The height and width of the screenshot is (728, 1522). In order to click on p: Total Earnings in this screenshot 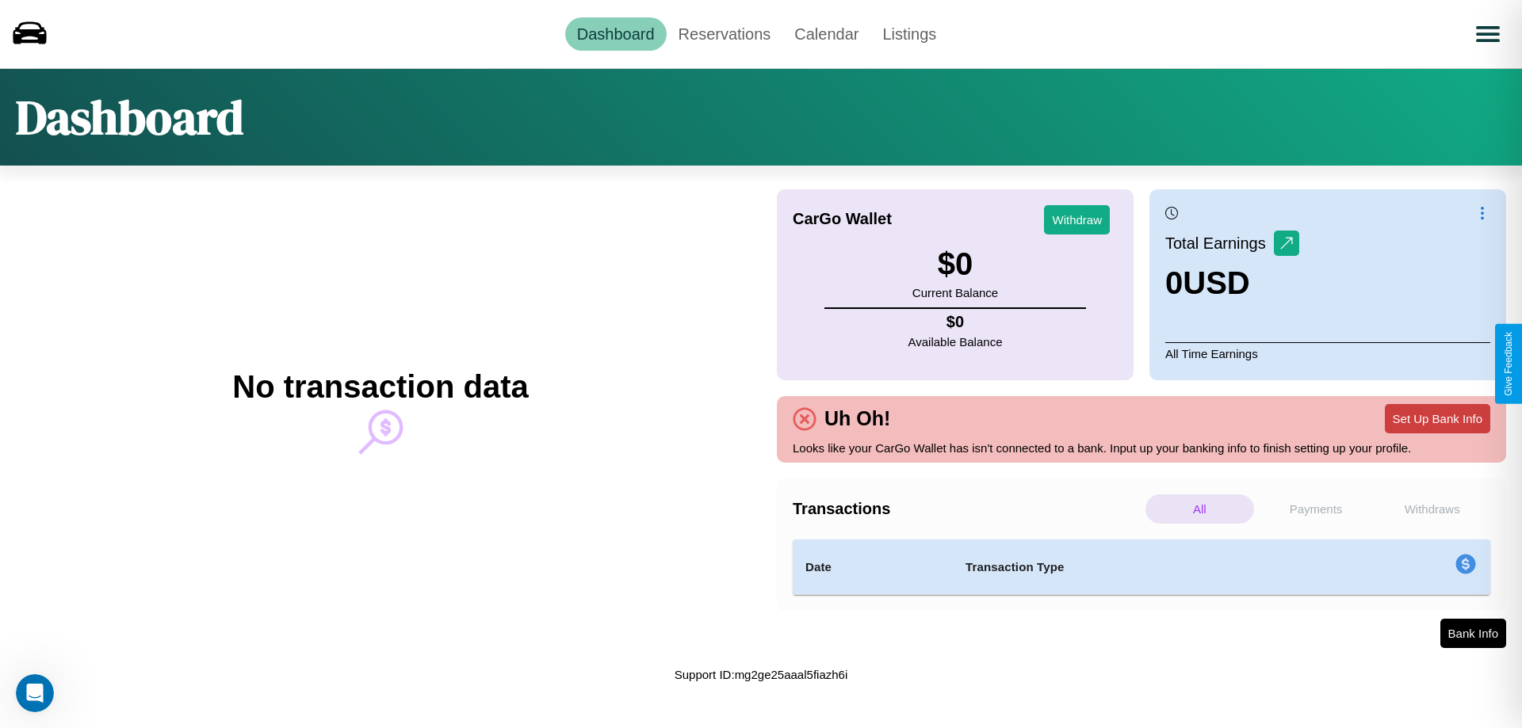, I will do `click(1219, 243)`.